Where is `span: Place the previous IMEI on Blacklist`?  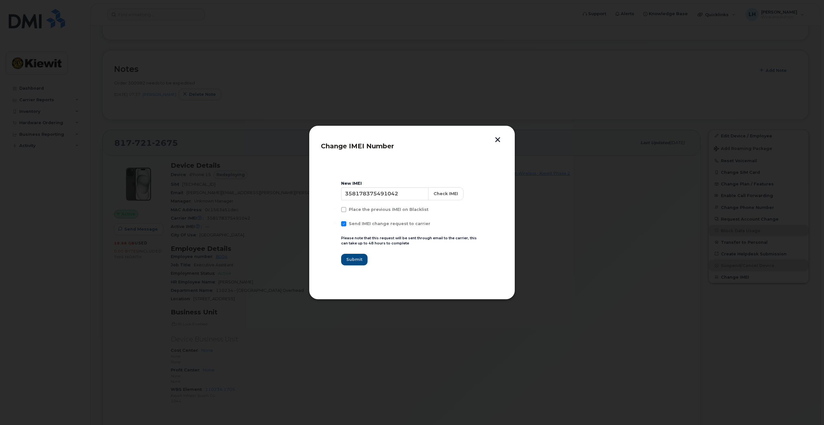
span: Place the previous IMEI on Blacklist is located at coordinates (389, 209).